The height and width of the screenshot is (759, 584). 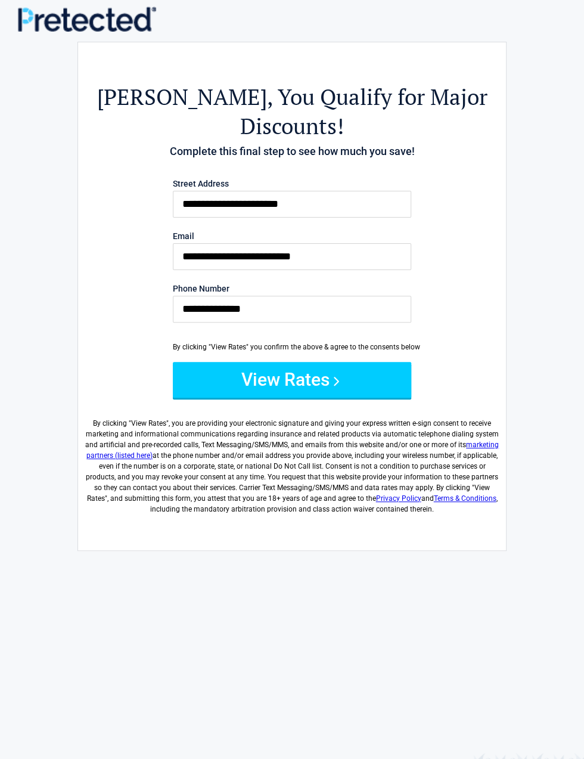 What do you see at coordinates (292, 184) in the screenshot?
I see `label: Street Address` at bounding box center [292, 184].